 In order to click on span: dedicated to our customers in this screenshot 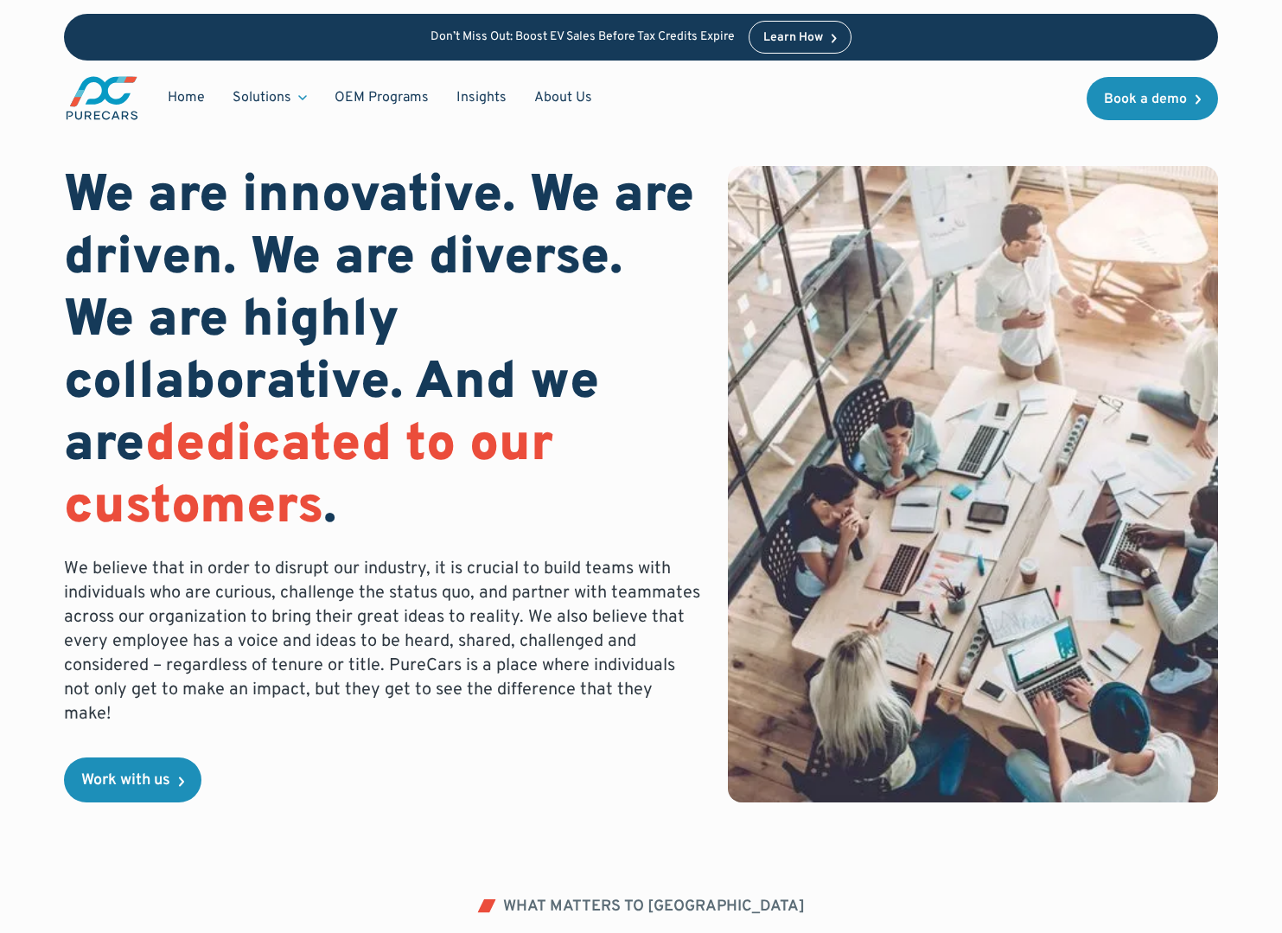, I will do `click(309, 477)`.